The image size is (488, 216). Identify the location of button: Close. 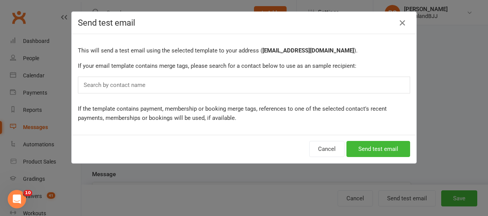
(402, 23).